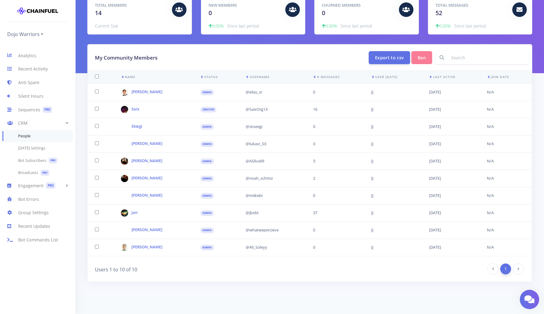 This screenshot has height=314, width=544. Describe the element at coordinates (358, 5) in the screenshot. I see `h5: Churned Members` at that location.